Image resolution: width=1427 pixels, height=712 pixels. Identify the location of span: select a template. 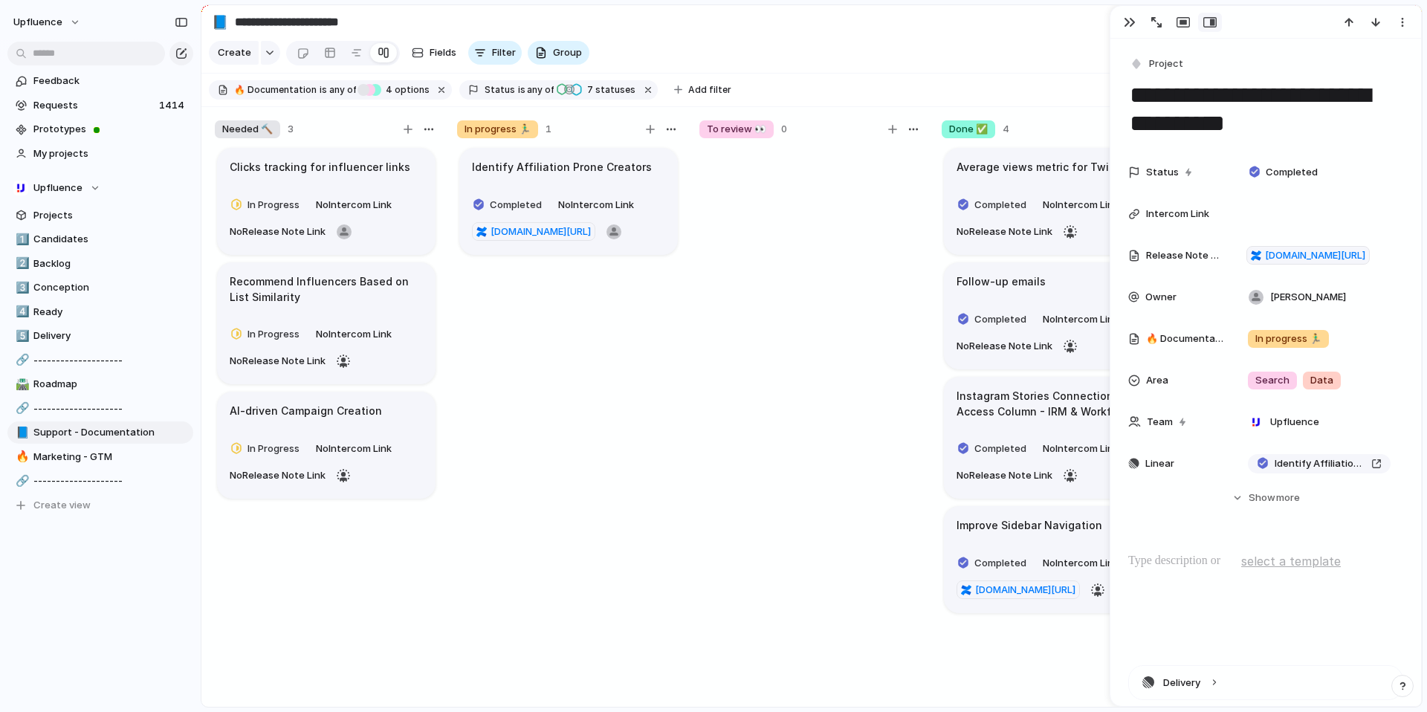
(1291, 561).